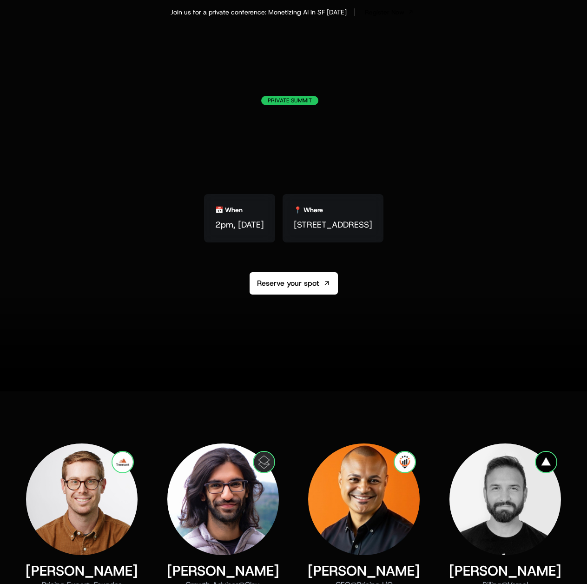  I want to click on span: Register Now, so click(385, 12).